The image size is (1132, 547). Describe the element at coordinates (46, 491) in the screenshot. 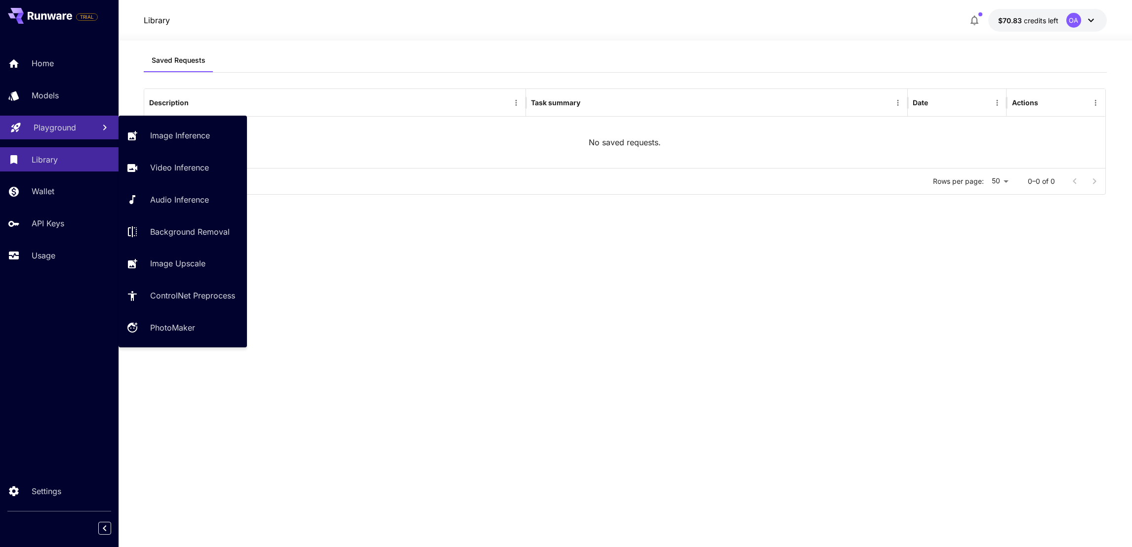

I see `p: Settings` at that location.